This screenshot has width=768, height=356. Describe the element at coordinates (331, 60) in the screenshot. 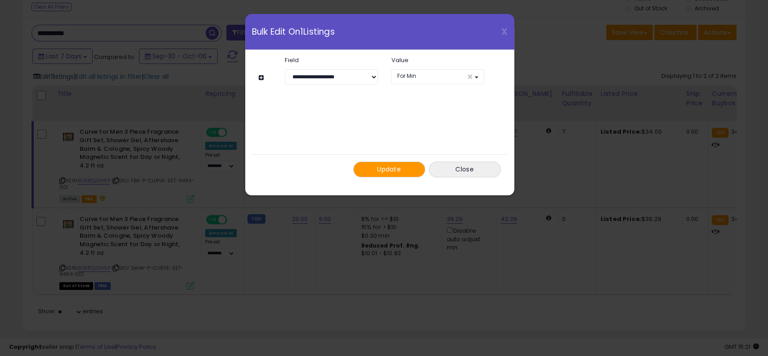

I see `label: Field` at that location.